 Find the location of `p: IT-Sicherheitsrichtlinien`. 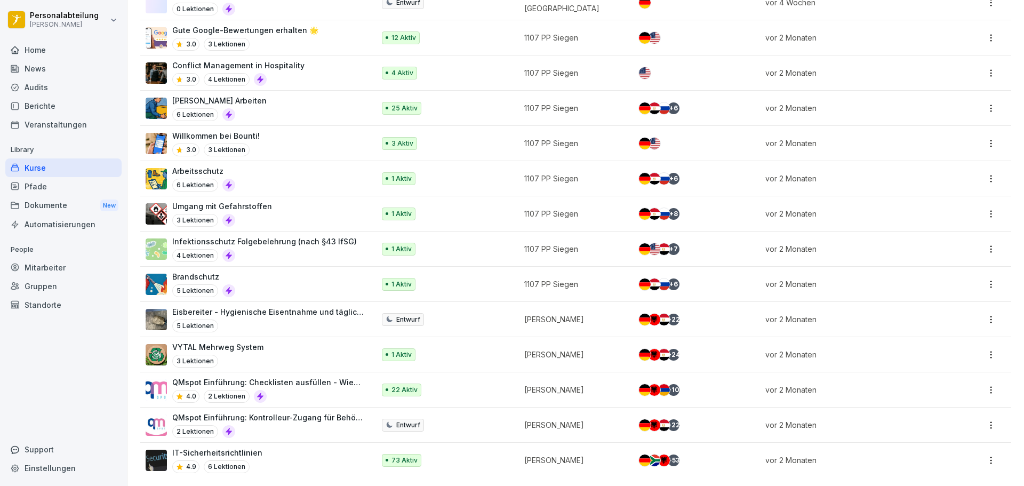

p: IT-Sicherheitsrichtlinien is located at coordinates (217, 452).